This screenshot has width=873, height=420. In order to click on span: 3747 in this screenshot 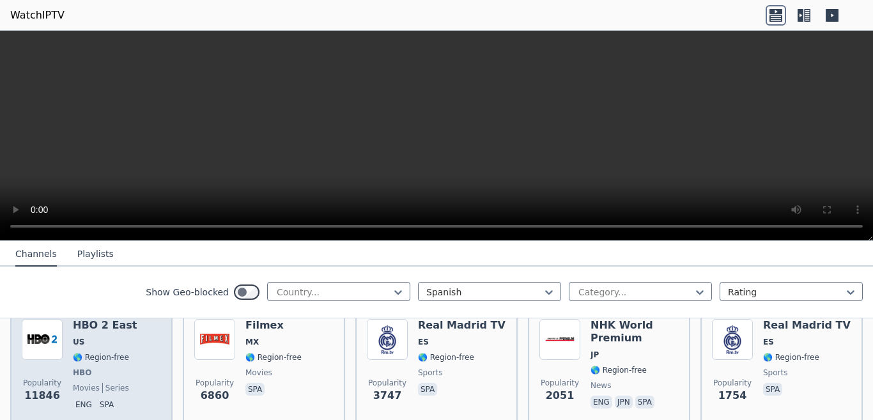, I will do `click(387, 396)`.